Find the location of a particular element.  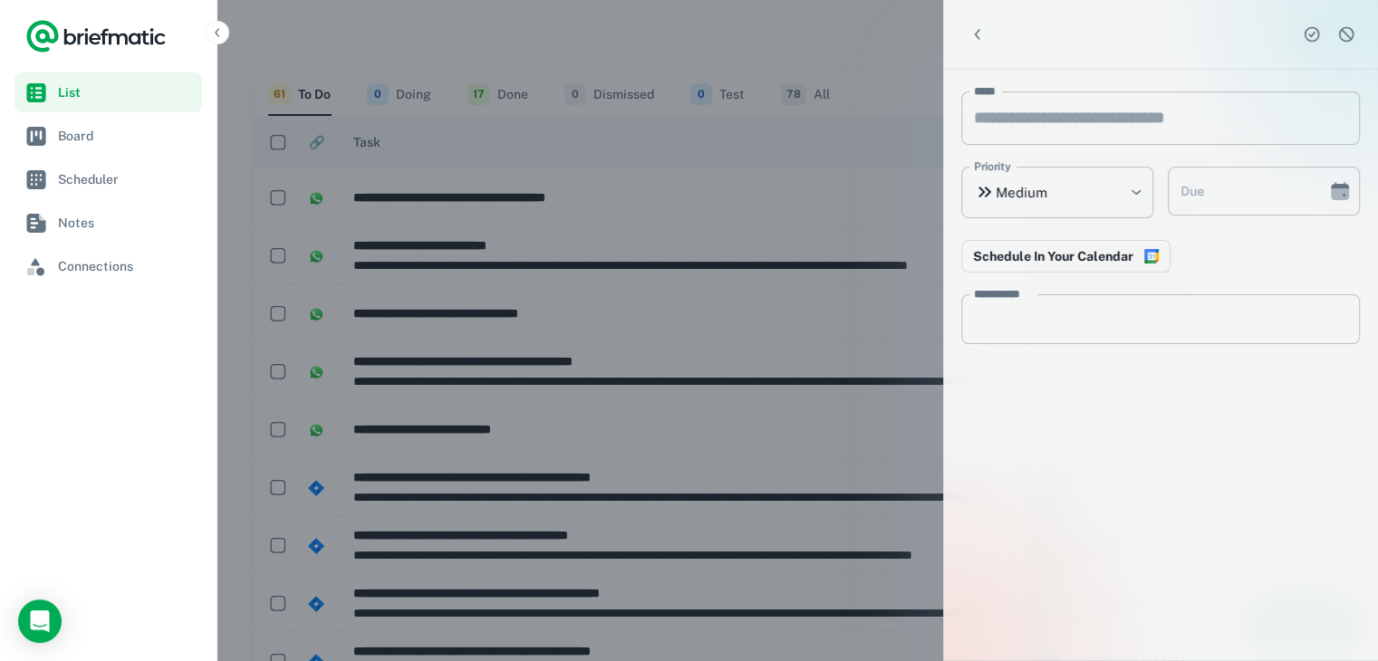

span: Board is located at coordinates (126, 136).